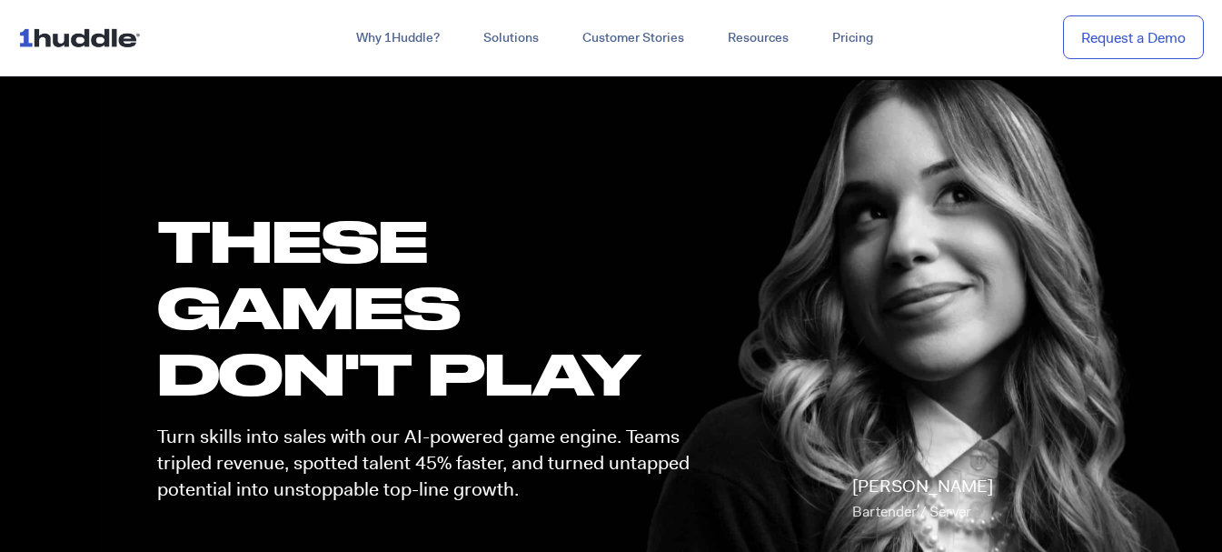 Image resolution: width=1222 pixels, height=552 pixels. What do you see at coordinates (912, 511) in the screenshot?
I see `span: Bartender / Server` at bounding box center [912, 511].